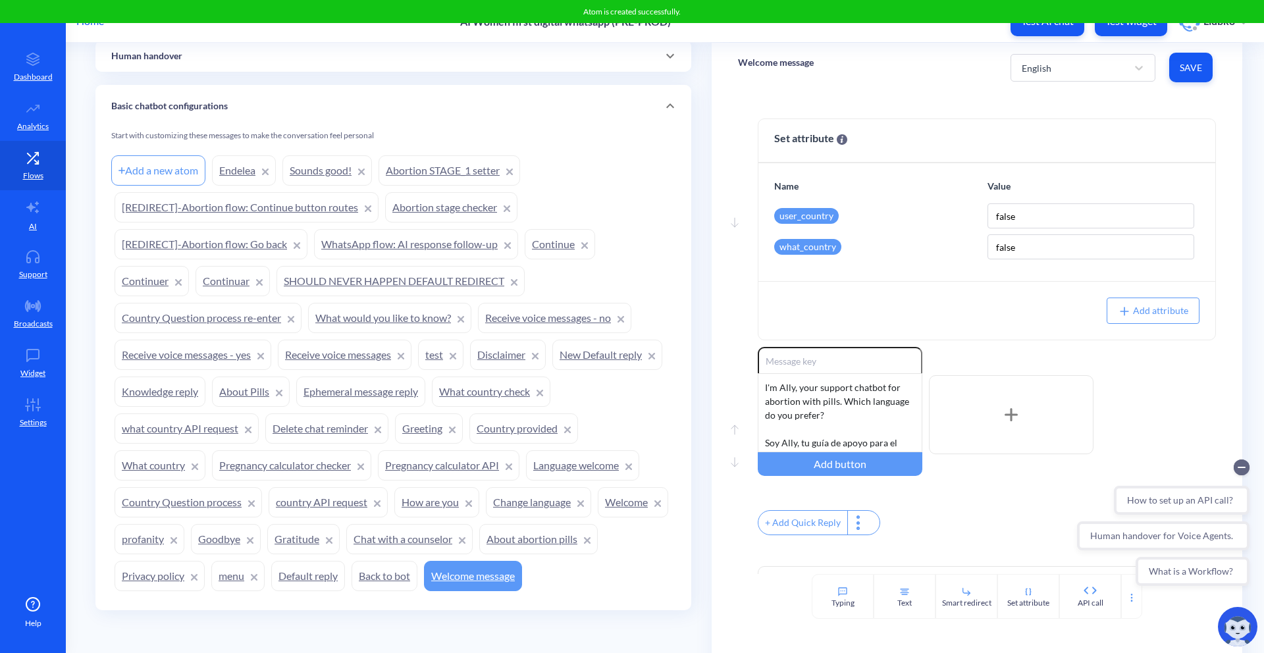 The width and height of the screenshot is (1264, 653). What do you see at coordinates (292, 465) in the screenshot?
I see `a: Pregnancy calculator checker` at bounding box center [292, 465].